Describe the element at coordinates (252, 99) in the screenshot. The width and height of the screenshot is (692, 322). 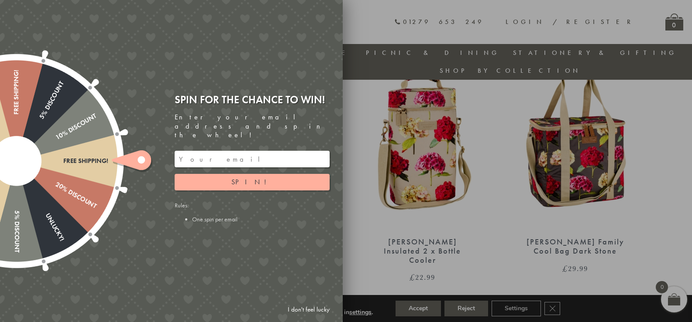
I see `div: Spin for the chance to win!` at that location.